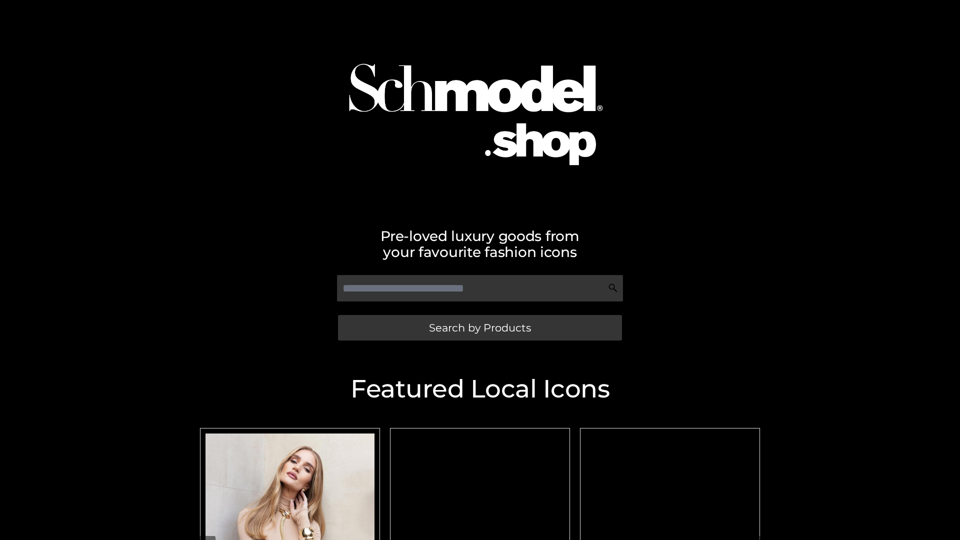 The width and height of the screenshot is (960, 540). I want to click on a: Search by Products, so click(480, 327).